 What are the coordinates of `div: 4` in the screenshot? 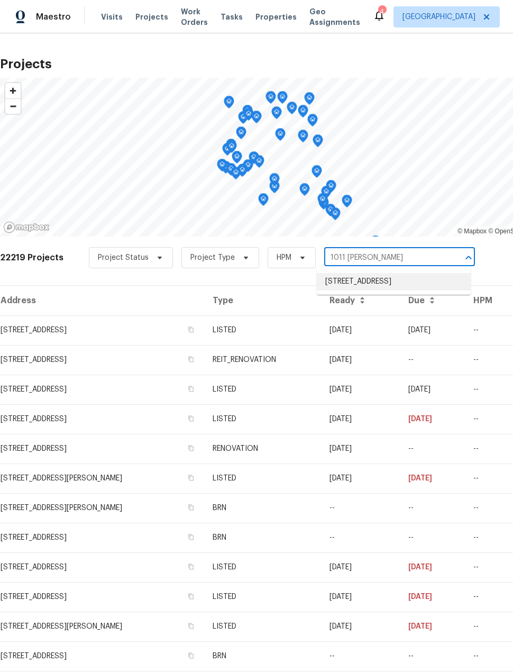 It's located at (382, 12).